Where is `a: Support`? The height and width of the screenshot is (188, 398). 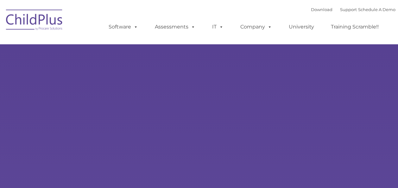
a: Support is located at coordinates (348, 9).